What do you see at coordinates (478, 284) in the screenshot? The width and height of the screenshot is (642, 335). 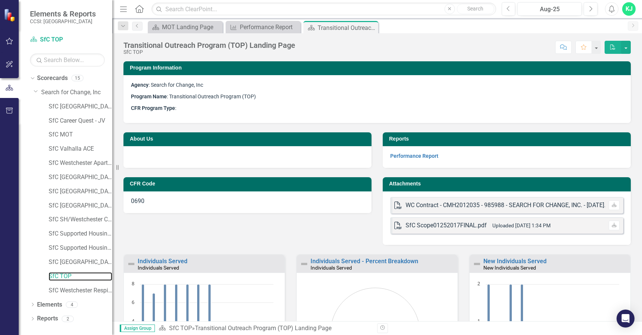 I see `text: 2` at bounding box center [478, 284].